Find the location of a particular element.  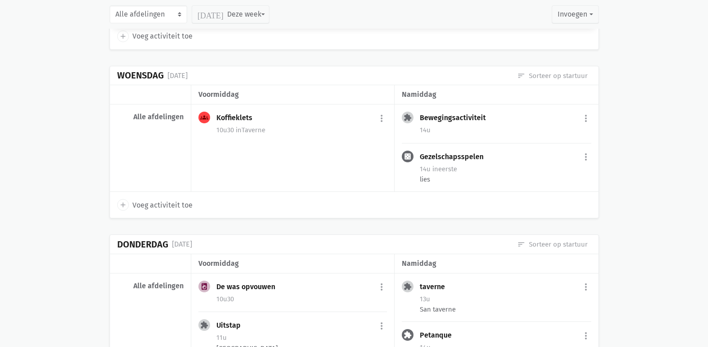

button: Deze week is located at coordinates (230, 14).